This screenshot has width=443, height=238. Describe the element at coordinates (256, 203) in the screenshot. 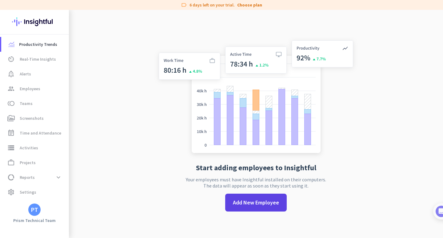

I see `span: Add New Employee` at that location.